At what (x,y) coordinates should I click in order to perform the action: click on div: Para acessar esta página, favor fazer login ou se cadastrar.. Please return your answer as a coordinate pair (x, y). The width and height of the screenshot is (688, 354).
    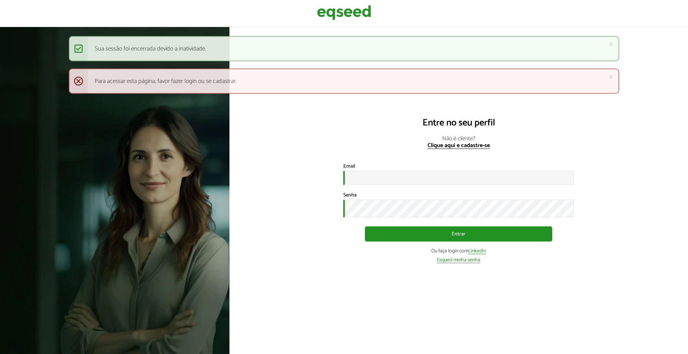
    Looking at the image, I should click on (344, 81).